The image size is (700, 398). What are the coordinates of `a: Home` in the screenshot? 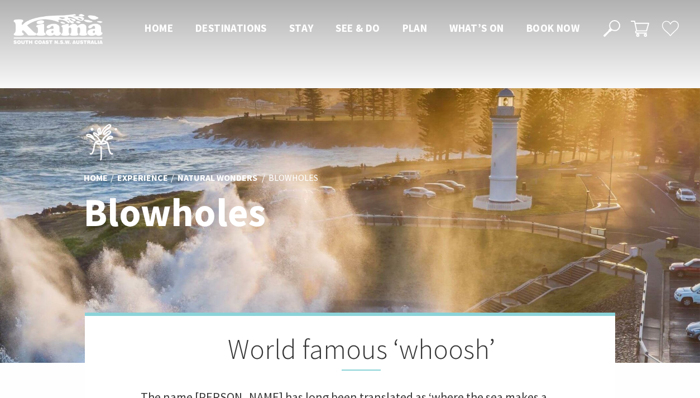 It's located at (95, 178).